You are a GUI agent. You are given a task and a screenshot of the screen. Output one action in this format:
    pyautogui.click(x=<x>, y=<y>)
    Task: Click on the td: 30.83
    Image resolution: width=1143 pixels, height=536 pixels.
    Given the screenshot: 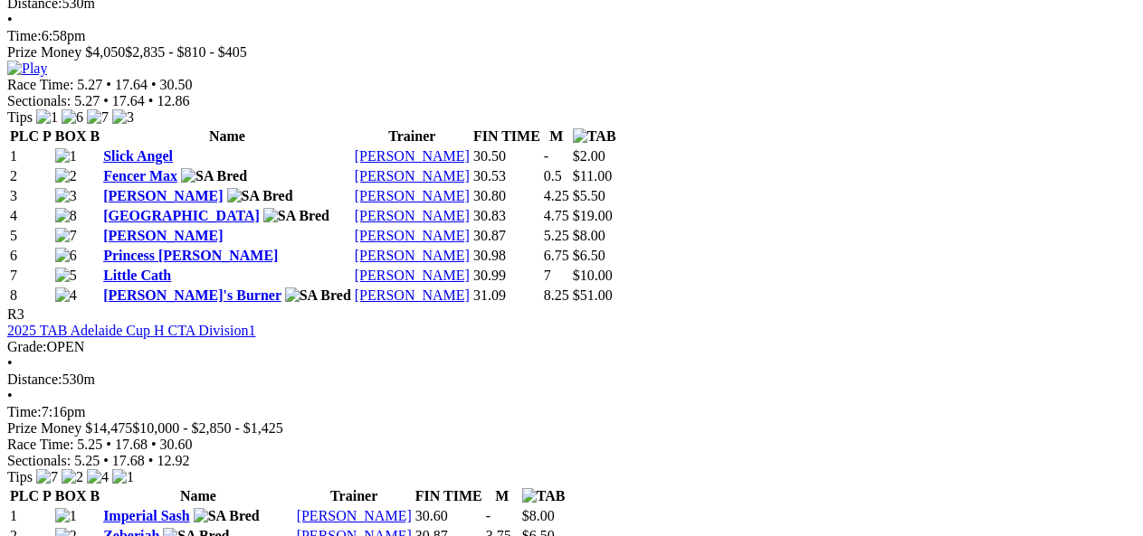 What is the action you would take?
    pyautogui.click(x=507, y=216)
    